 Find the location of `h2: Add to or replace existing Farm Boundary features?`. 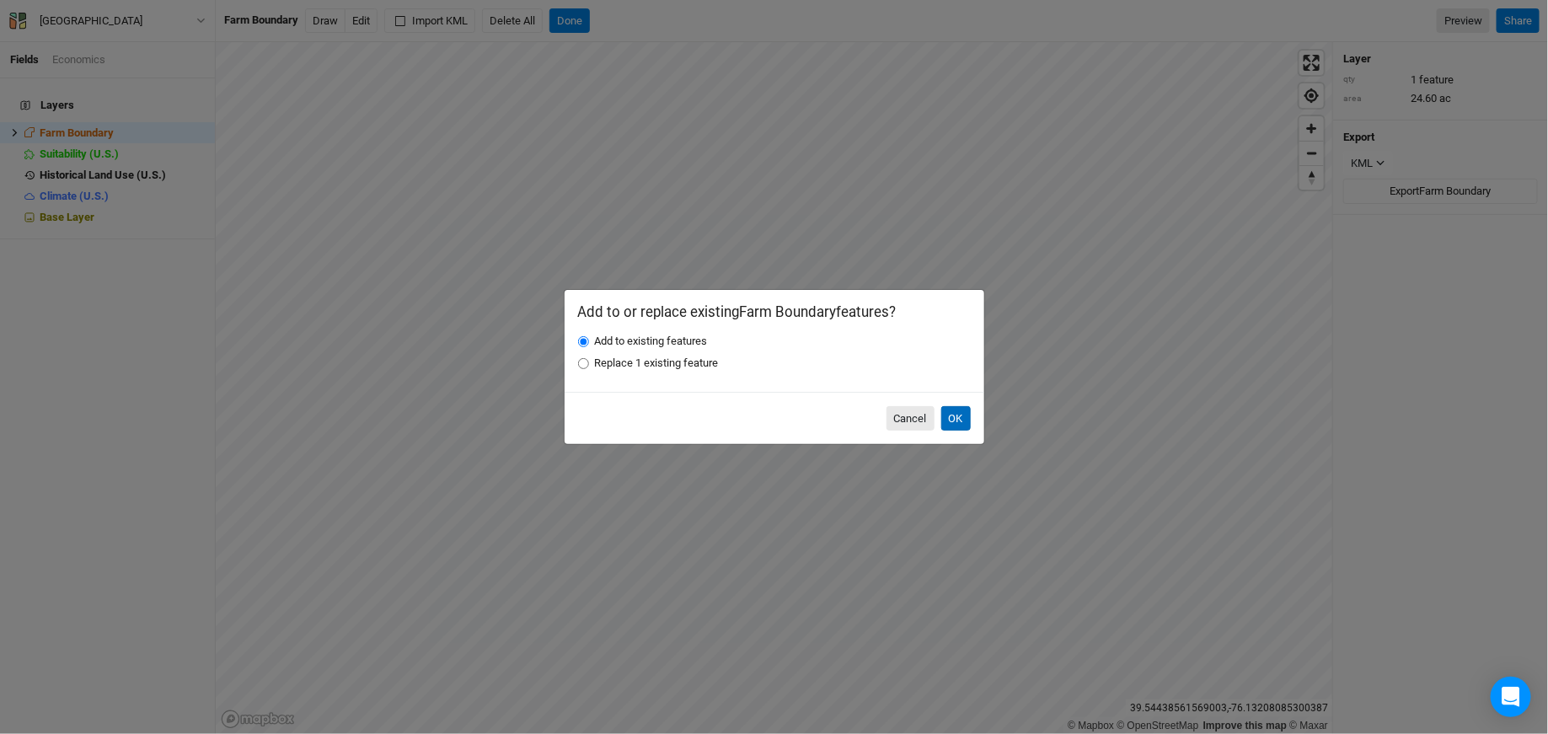

h2: Add to or replace existing Farm Boundary features? is located at coordinates (774, 312).